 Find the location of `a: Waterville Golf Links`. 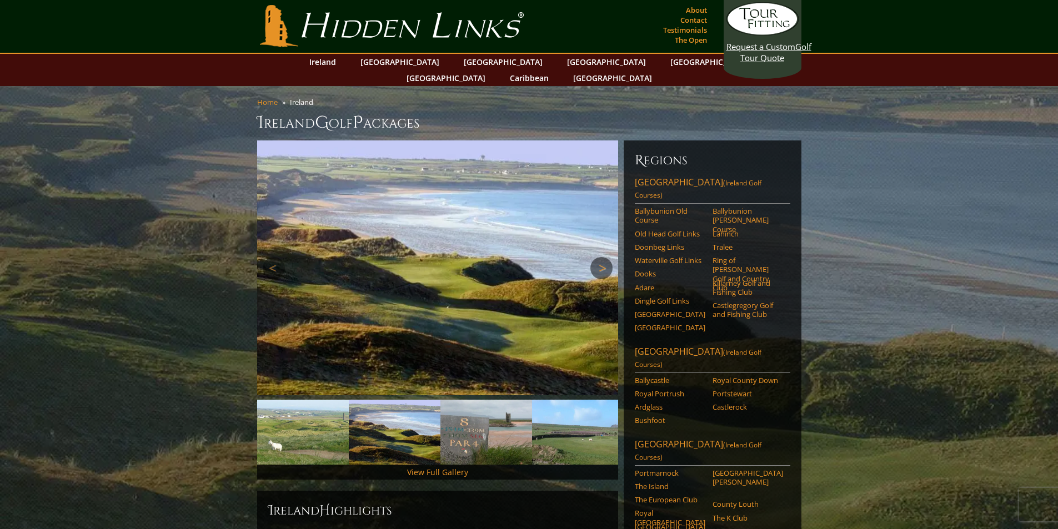

a: Waterville Golf Links is located at coordinates (670, 260).